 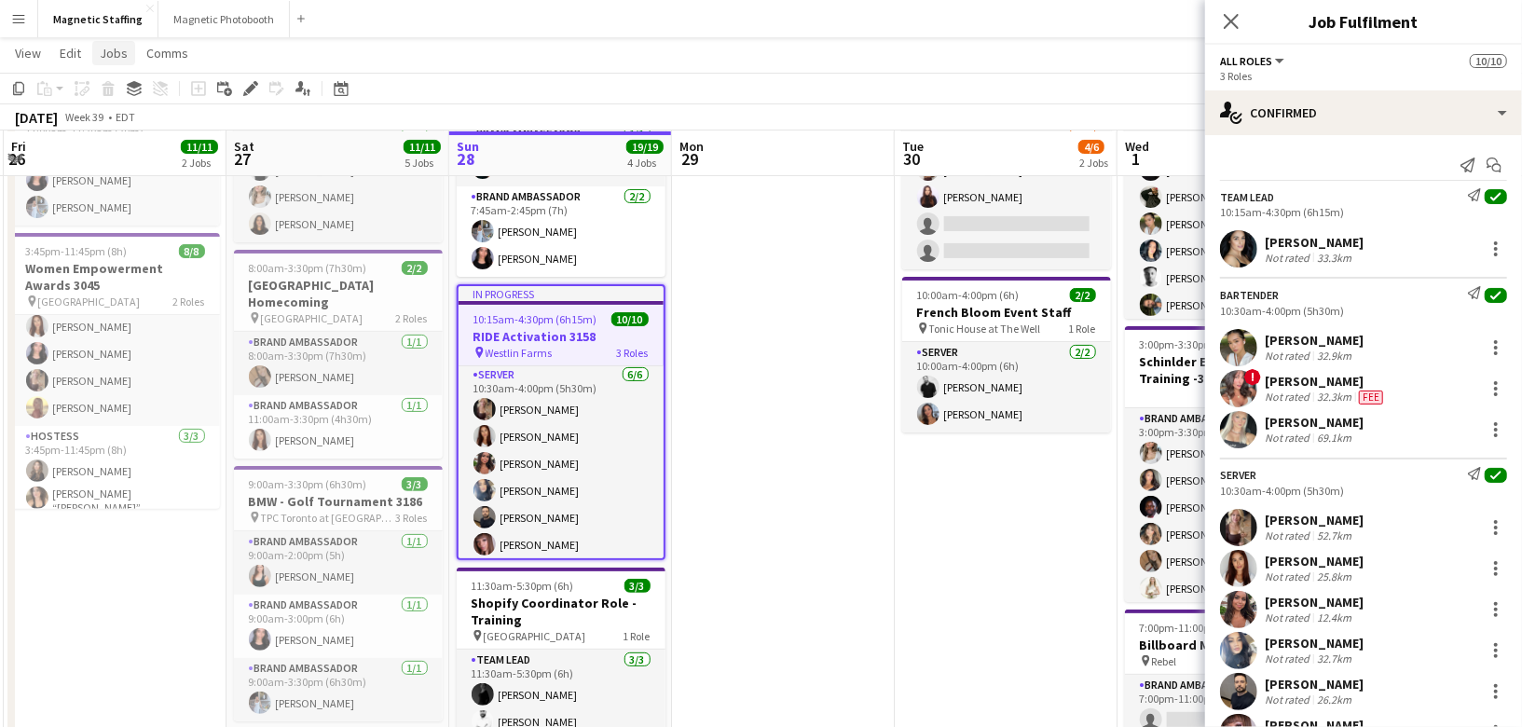 I want to click on span: 3 Roles, so click(x=633, y=352).